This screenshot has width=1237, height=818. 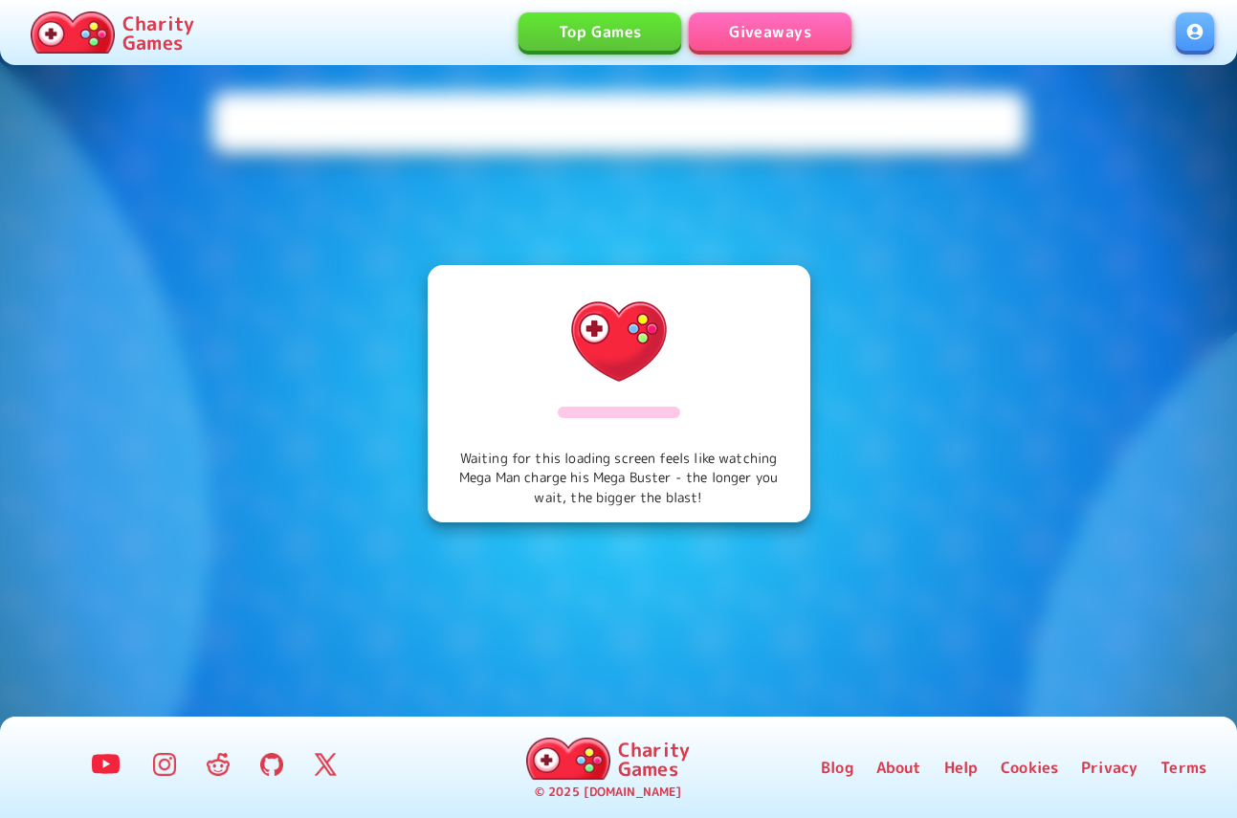 What do you see at coordinates (325, 764) in the screenshot?
I see `img: Twitter Logo` at bounding box center [325, 764].